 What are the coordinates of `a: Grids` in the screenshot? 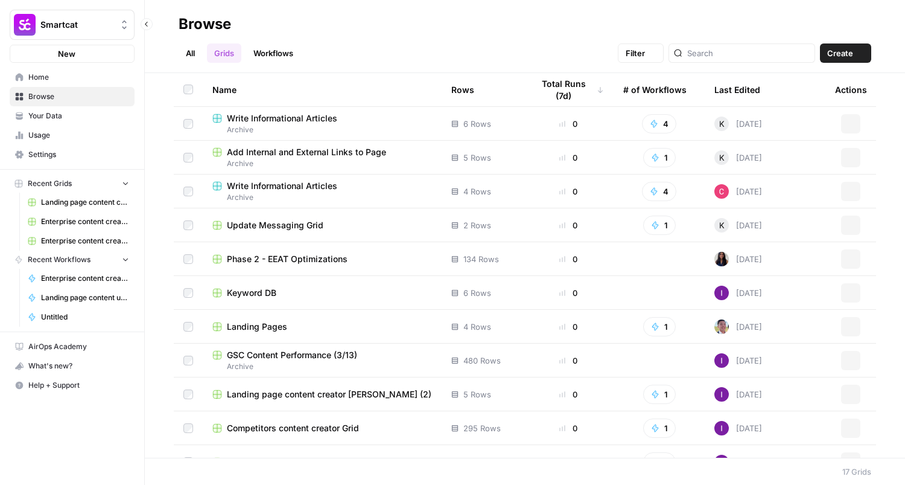 It's located at (224, 53).